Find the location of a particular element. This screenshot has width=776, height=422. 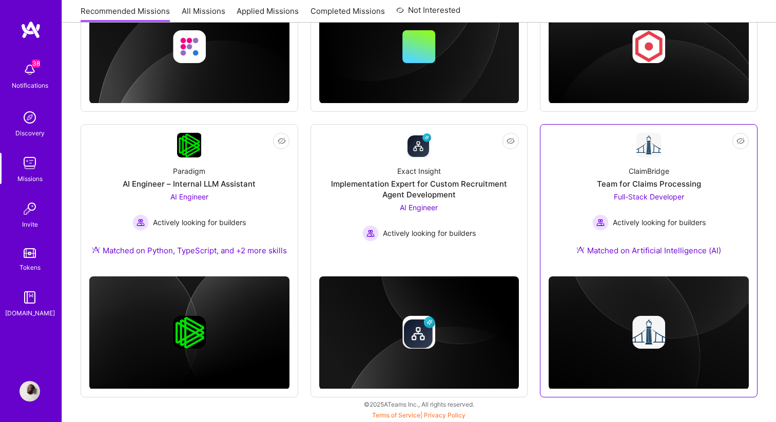

img: User Avatar is located at coordinates (30, 391).